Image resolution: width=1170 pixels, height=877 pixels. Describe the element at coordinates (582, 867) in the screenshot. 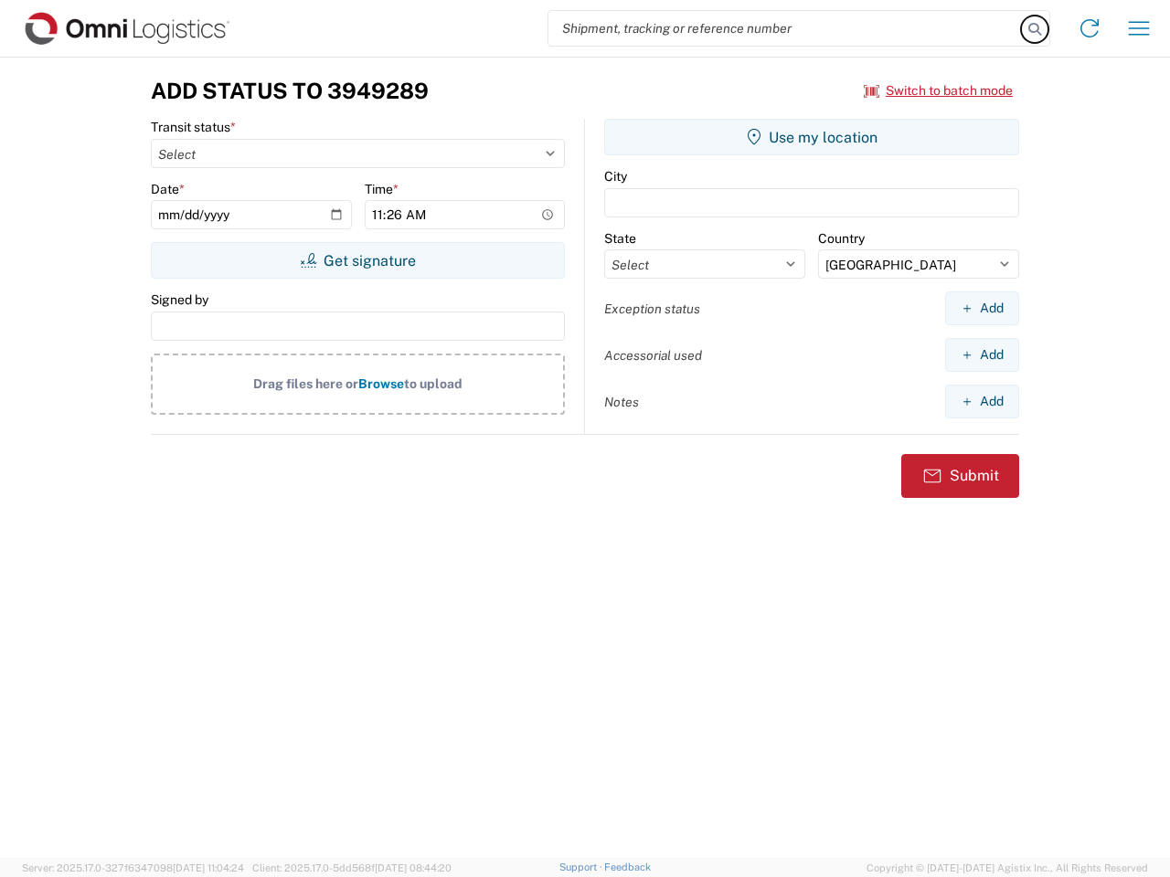

I see `a: Support` at that location.